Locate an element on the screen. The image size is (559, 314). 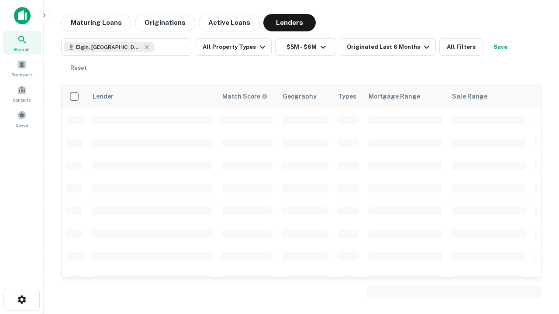
div: Chat Widget is located at coordinates (537, 266).